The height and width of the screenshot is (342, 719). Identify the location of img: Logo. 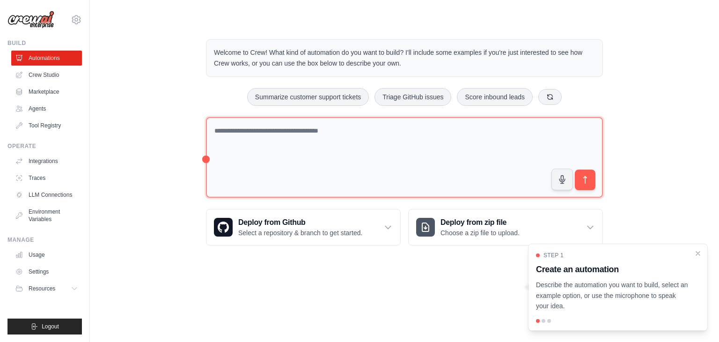
(31, 20).